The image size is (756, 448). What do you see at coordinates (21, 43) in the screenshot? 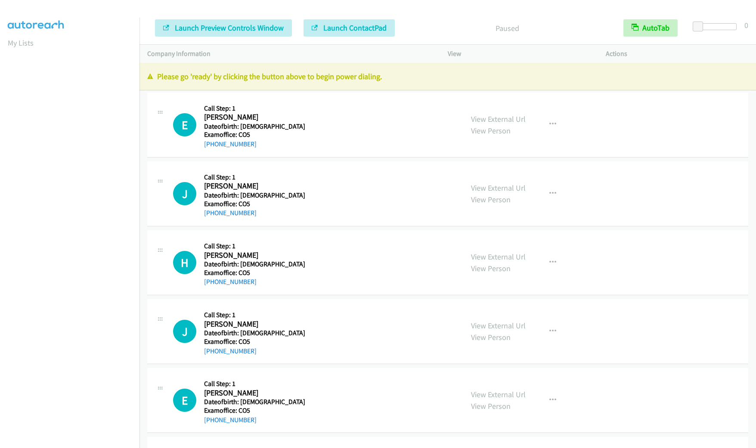
I see `a: My Lists` at bounding box center [21, 43].